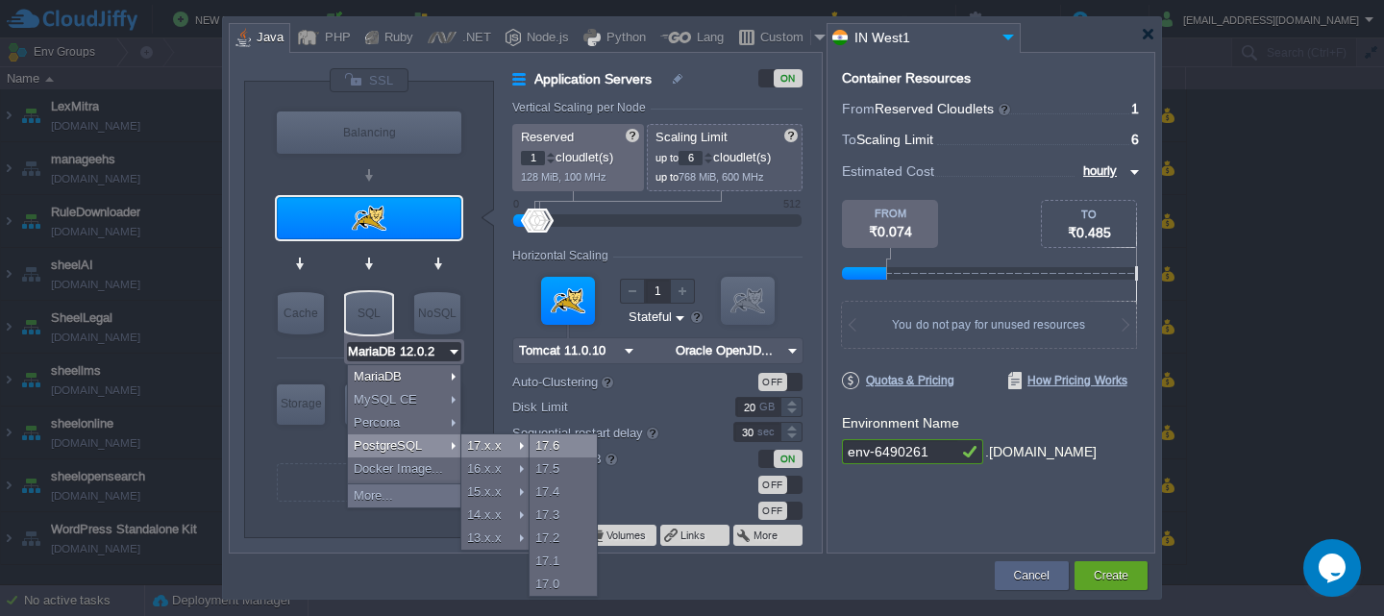 This screenshot has height=616, width=1384. Describe the element at coordinates (581, 108) in the screenshot. I see `div: Vertical Scaling per Node` at that location.